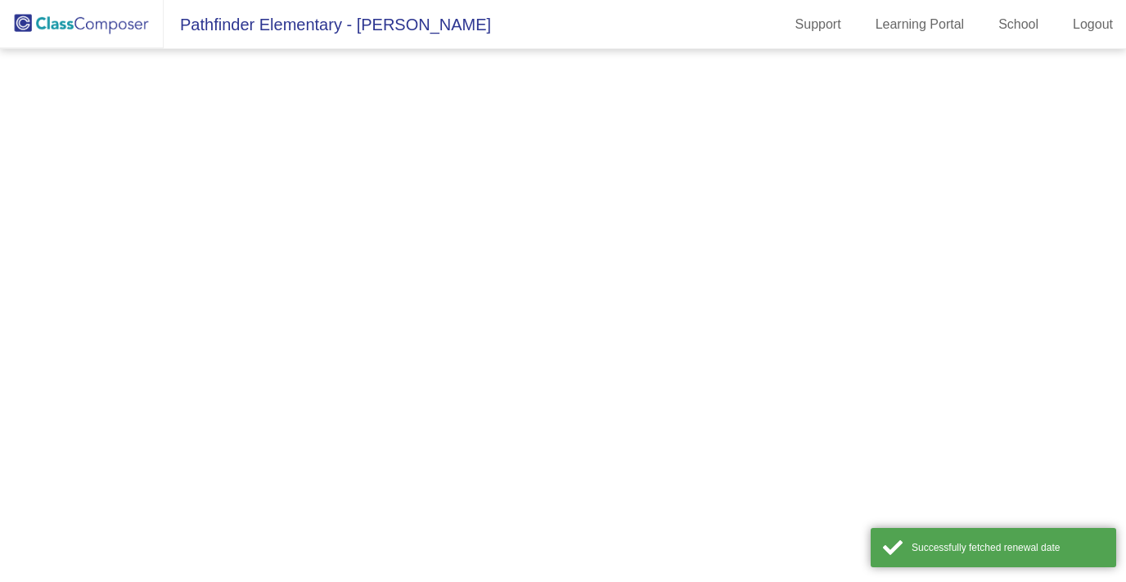 This screenshot has width=1126, height=582. I want to click on a: Support, so click(818, 25).